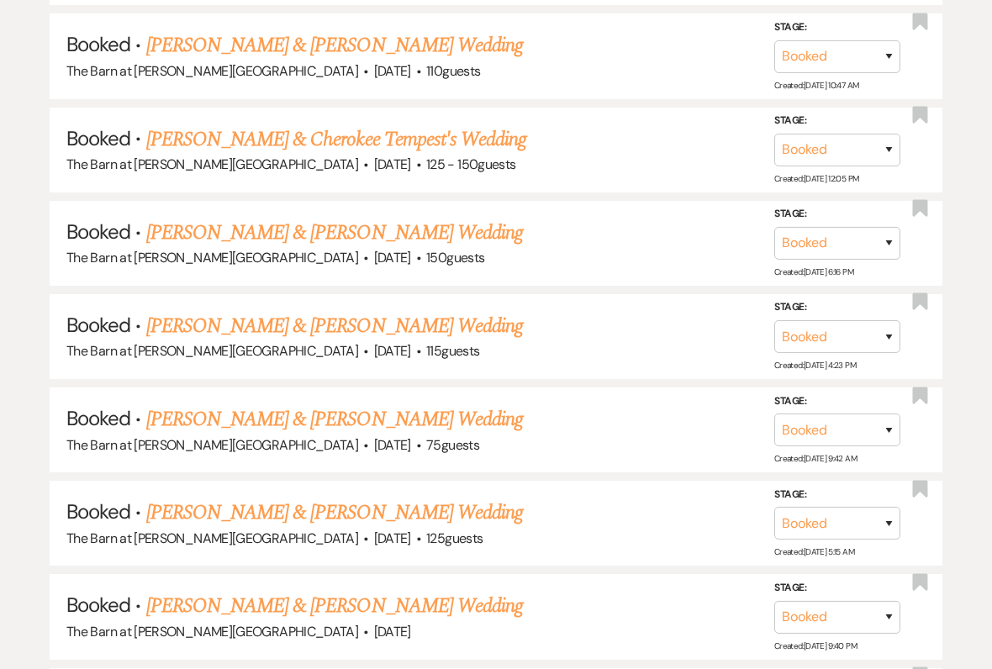 This screenshot has height=669, width=992. I want to click on span: 150 guests, so click(455, 257).